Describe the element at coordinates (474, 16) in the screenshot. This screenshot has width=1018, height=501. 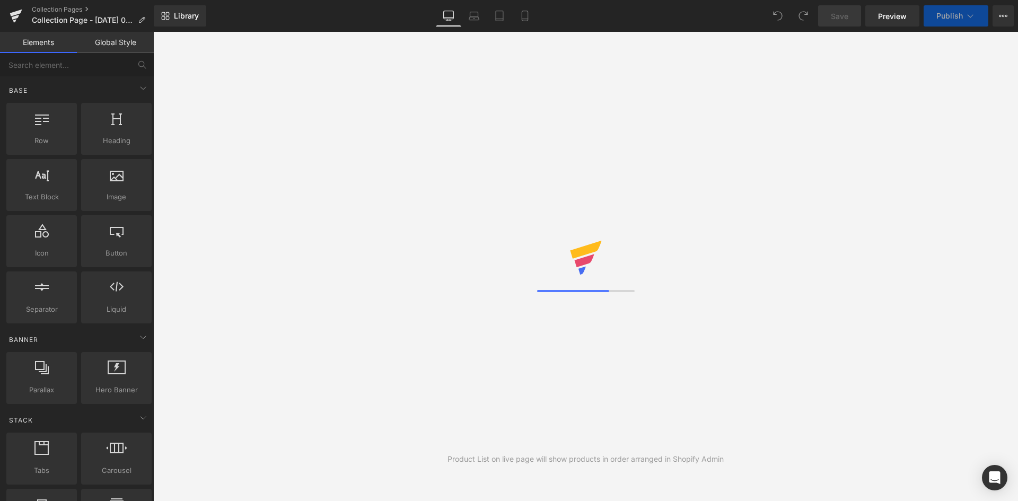
I see `a: Laptop` at that location.